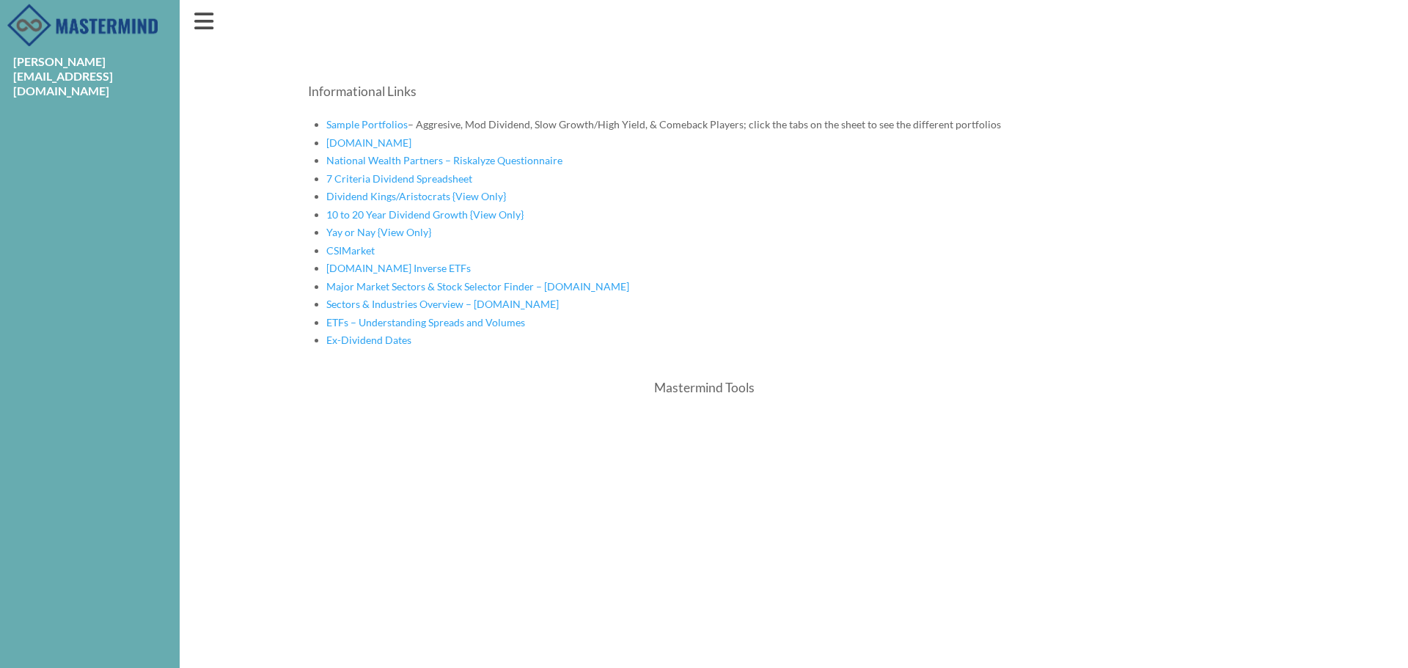 The image size is (1408, 668). Describe the element at coordinates (351, 254) in the screenshot. I see `a: CSIMarket` at that location.